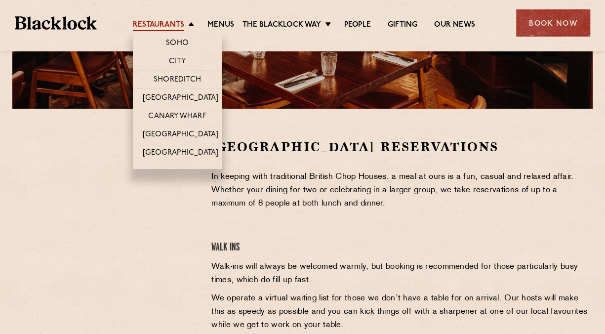 This screenshot has width=605, height=334. I want to click on p: We operate a virtual waiting list for those we don’t have a table for on arrival. Our hosts will ..., so click(400, 312).